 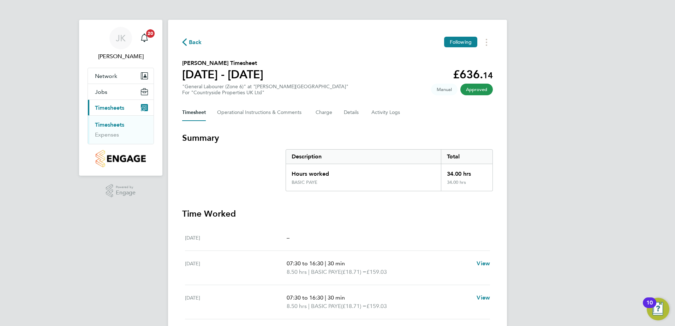 What do you see at coordinates (389, 170) in the screenshot?
I see `div: Summary` at bounding box center [389, 170].